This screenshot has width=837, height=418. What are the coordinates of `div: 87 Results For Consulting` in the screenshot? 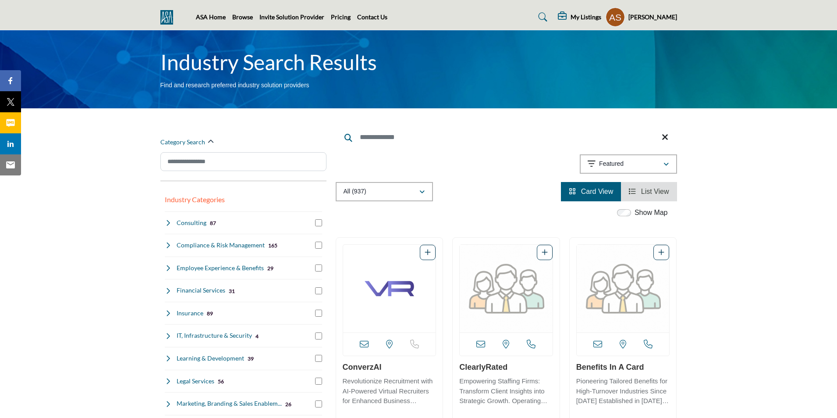 It's located at (213, 223).